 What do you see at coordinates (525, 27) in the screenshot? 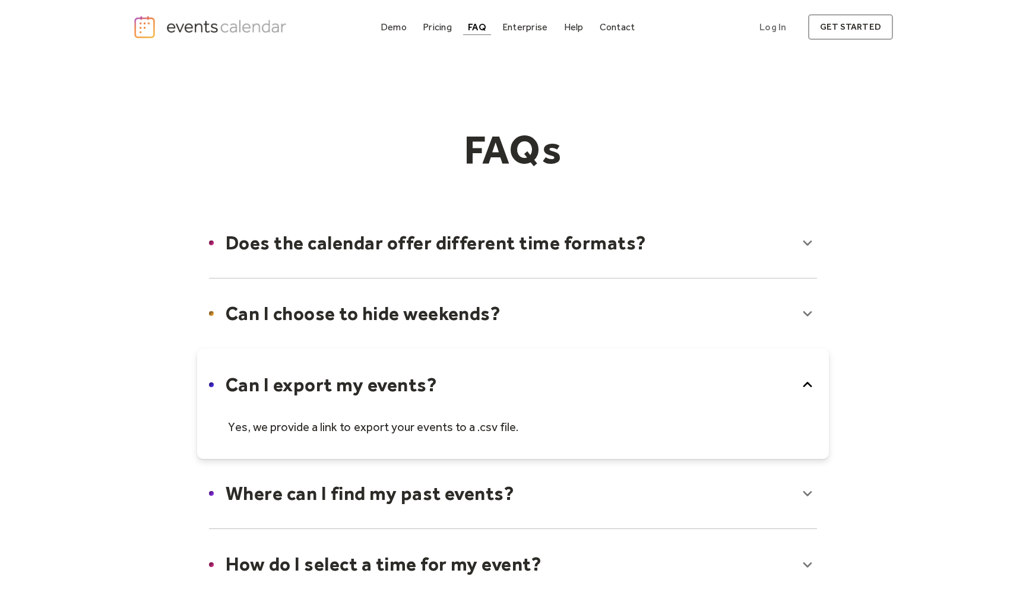
I see `div: Enterprise` at bounding box center [525, 27].